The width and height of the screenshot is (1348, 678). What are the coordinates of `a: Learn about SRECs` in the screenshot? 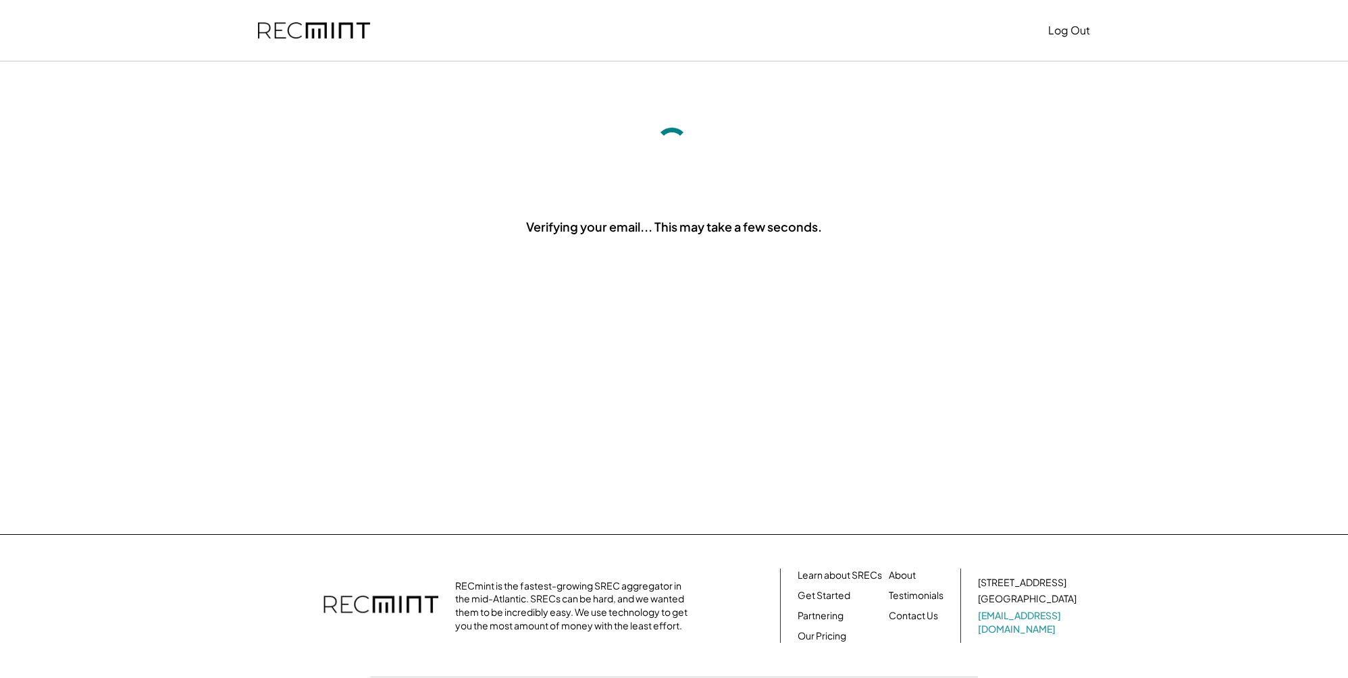 It's located at (839, 575).